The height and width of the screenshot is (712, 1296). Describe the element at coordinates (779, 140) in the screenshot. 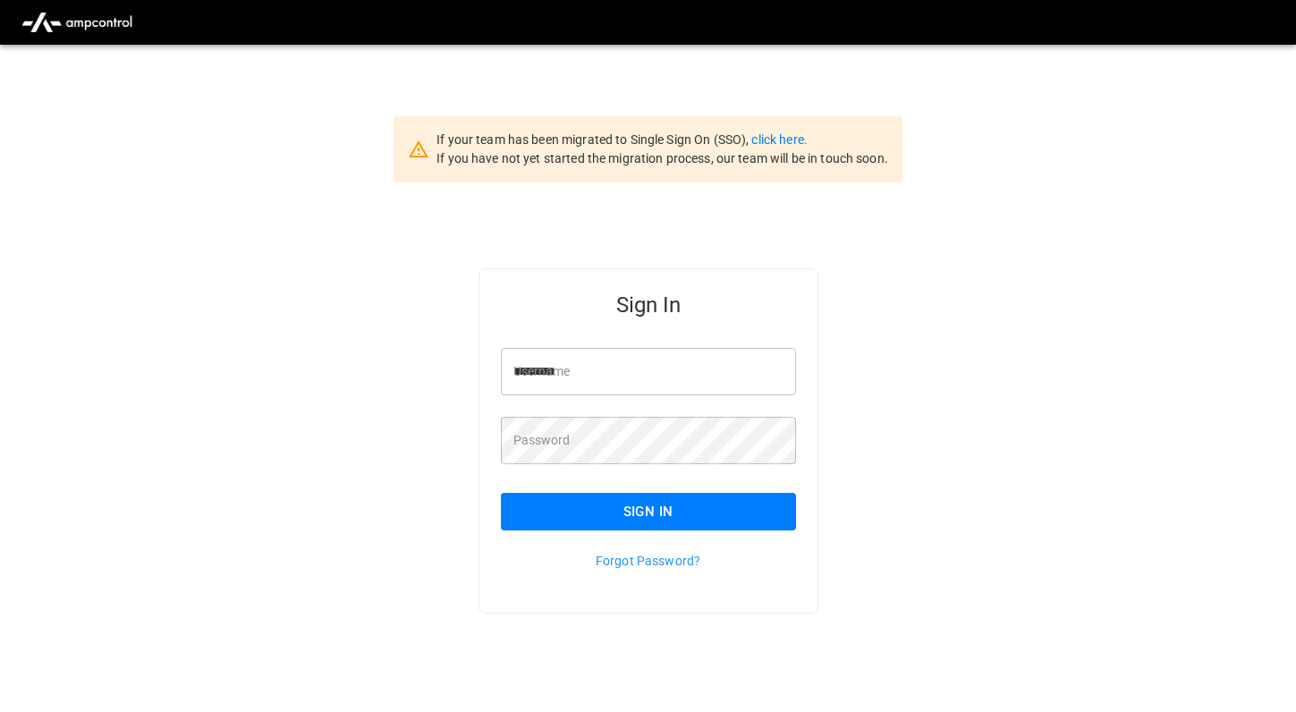

I see `a: click here.` at that location.